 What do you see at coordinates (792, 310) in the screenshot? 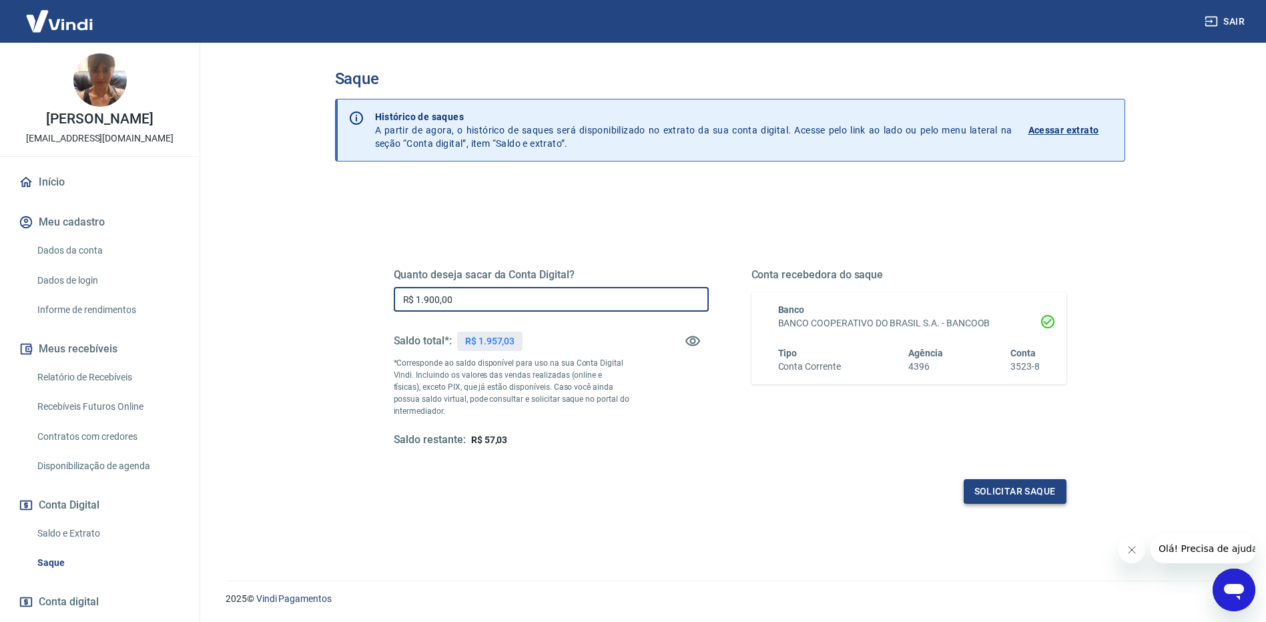
I see `span: Banco` at bounding box center [792, 310].